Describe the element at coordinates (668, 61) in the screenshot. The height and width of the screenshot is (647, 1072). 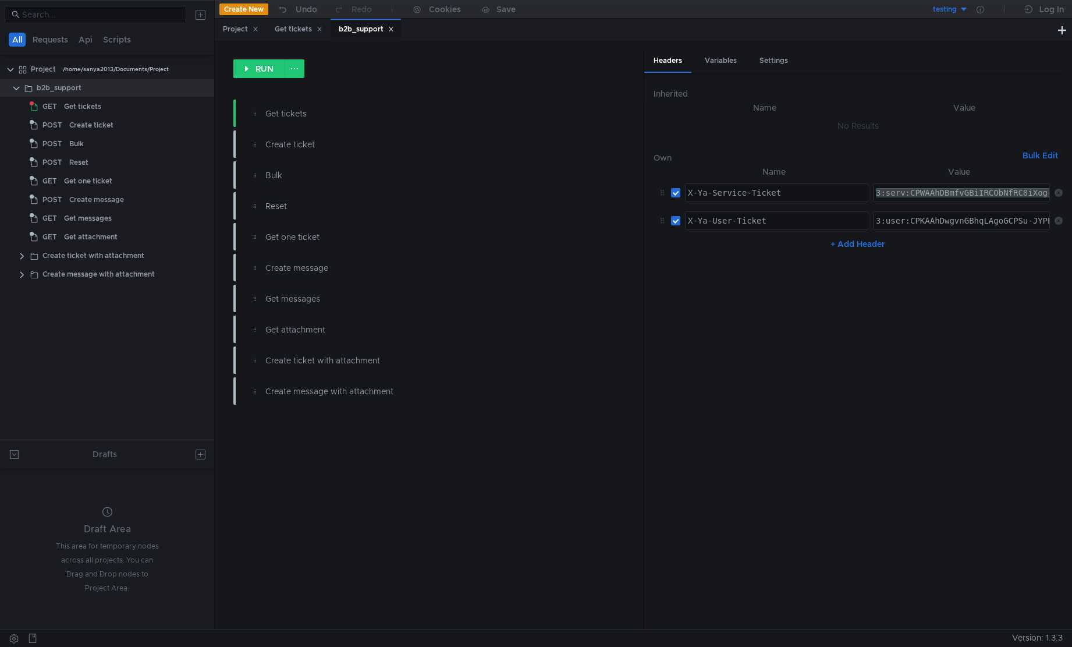
I see `div: Headers` at that location.